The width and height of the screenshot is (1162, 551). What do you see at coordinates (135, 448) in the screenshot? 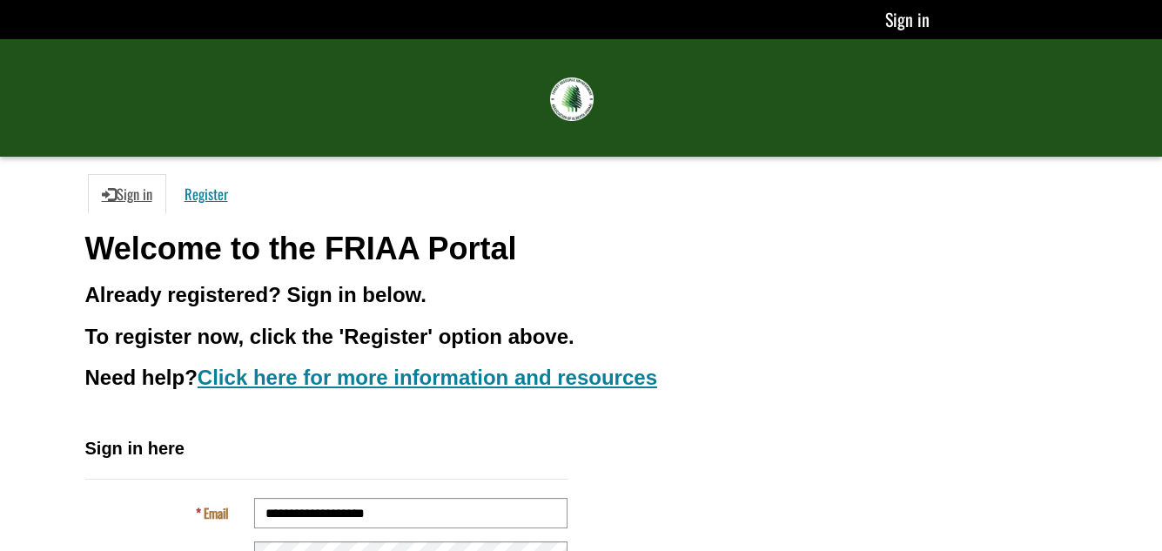
I see `span: Sign in here` at bounding box center [135, 448].